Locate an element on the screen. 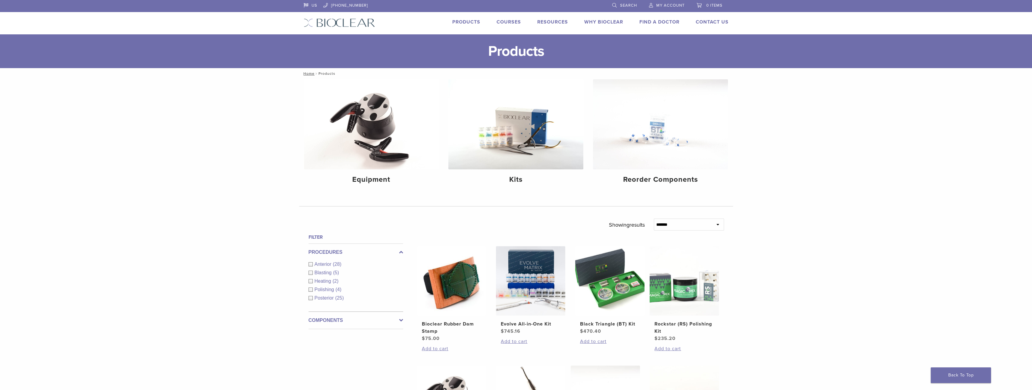 The height and width of the screenshot is (390, 1032). a: Find A Doctor is located at coordinates (659, 22).